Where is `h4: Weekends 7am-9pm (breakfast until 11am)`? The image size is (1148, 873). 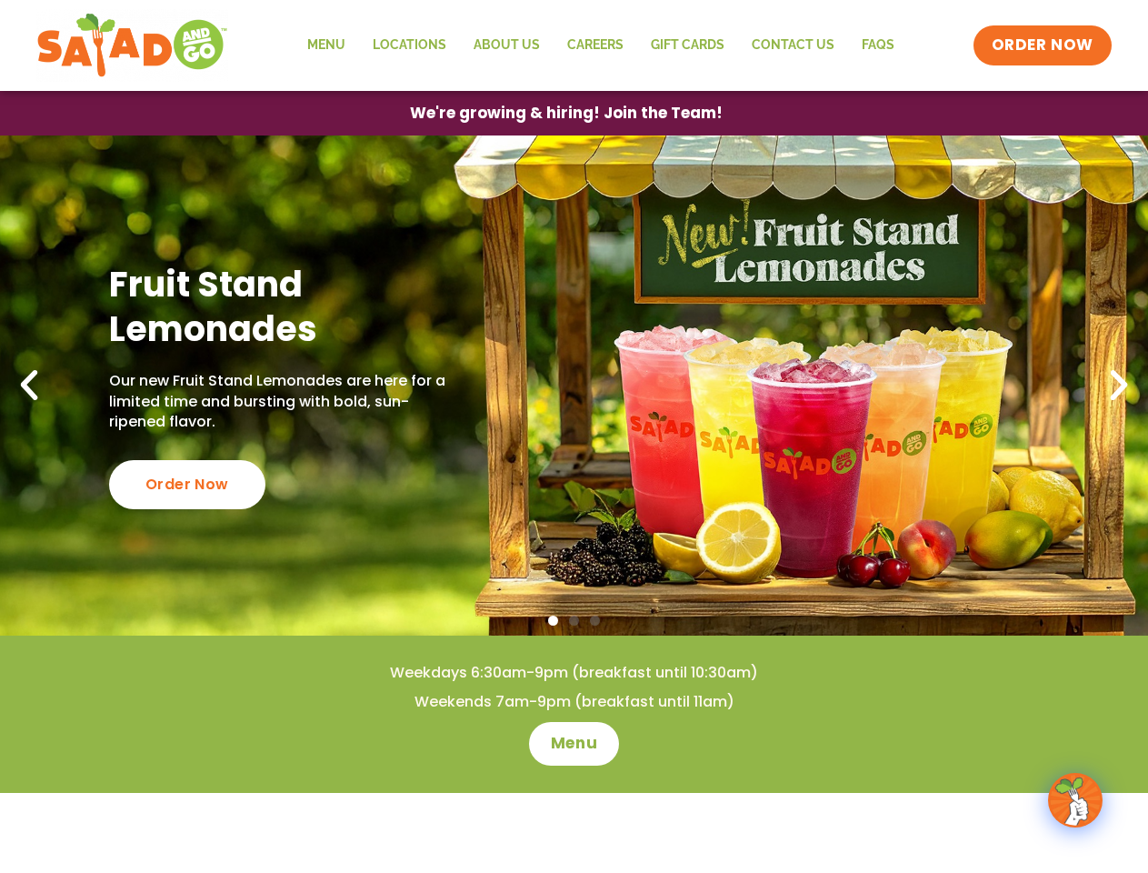 h4: Weekends 7am-9pm (breakfast until 11am) is located at coordinates (574, 702).